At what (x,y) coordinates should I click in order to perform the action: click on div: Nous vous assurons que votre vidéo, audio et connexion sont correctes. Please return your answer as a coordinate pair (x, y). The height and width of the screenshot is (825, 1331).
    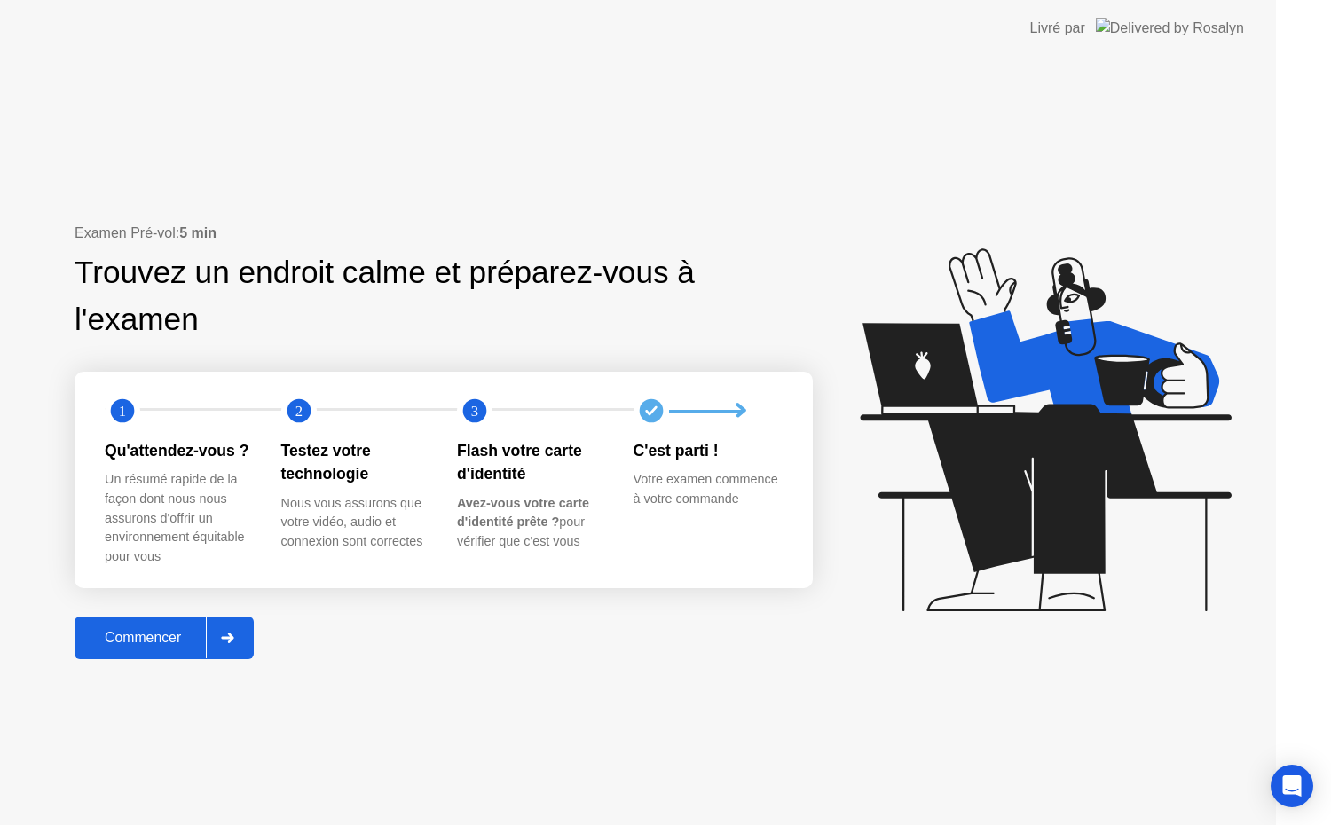
    Looking at the image, I should click on (355, 523).